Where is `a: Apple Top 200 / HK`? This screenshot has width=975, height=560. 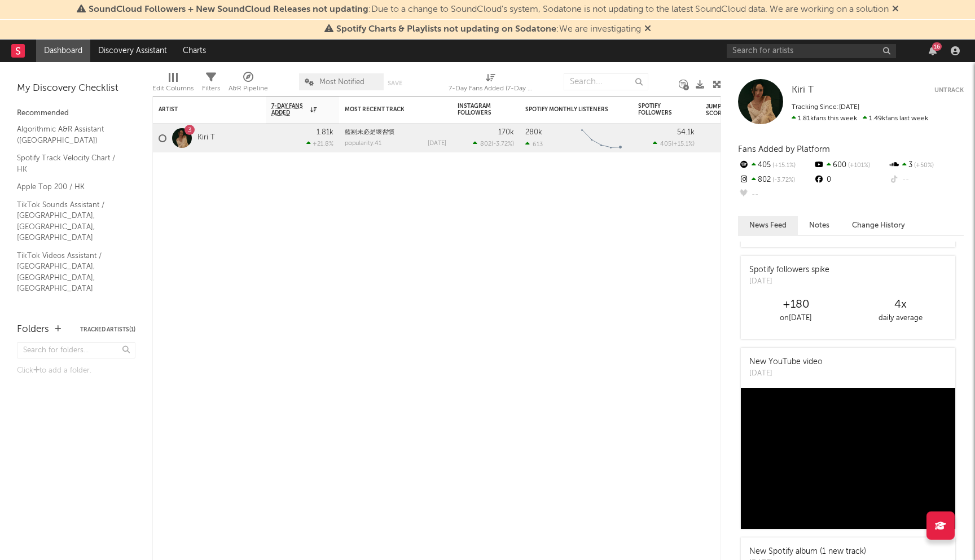
a: Apple Top 200 / HK is located at coordinates (71, 187).